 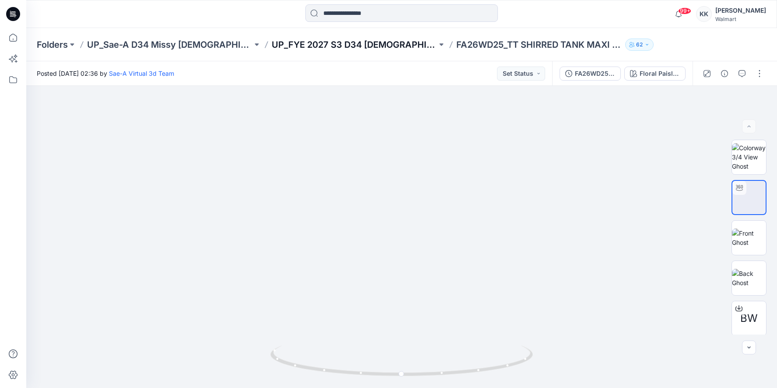 What do you see at coordinates (52, 45) in the screenshot?
I see `a: Folders` at bounding box center [52, 45].